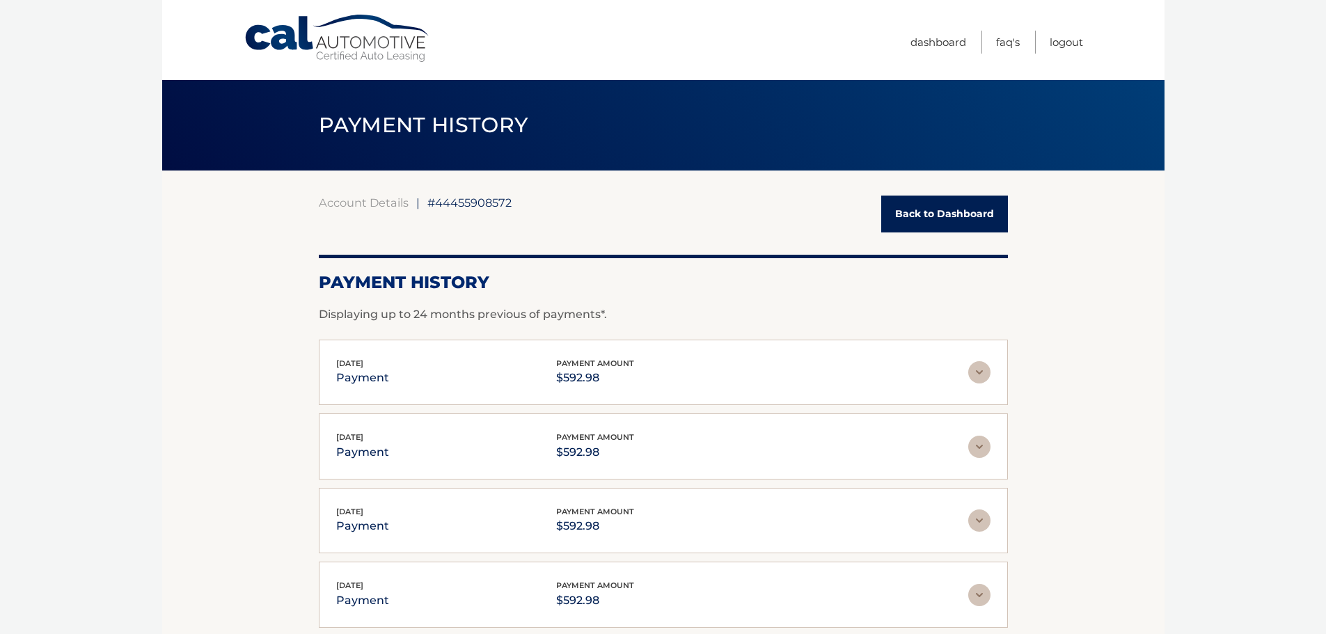 This screenshot has width=1326, height=634. What do you see at coordinates (363, 203) in the screenshot?
I see `a: Account Details` at bounding box center [363, 203].